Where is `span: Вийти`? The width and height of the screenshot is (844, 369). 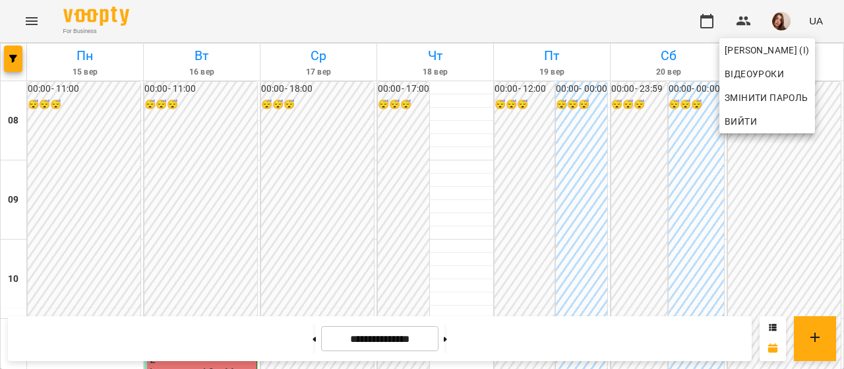 span: Вийти is located at coordinates (740, 121).